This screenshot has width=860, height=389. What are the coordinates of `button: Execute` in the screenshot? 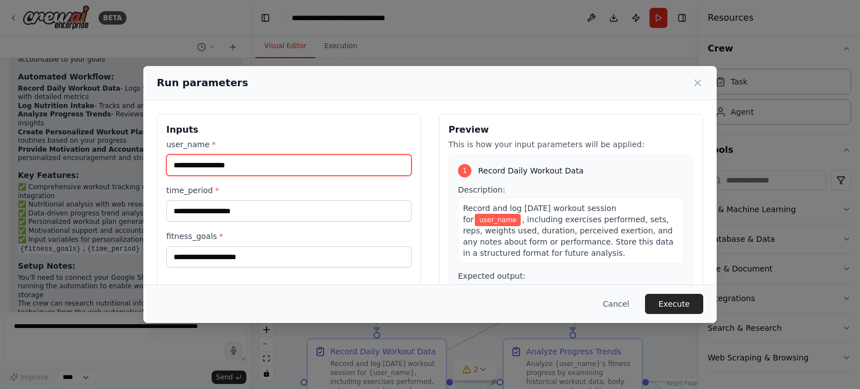 It's located at (674, 304).